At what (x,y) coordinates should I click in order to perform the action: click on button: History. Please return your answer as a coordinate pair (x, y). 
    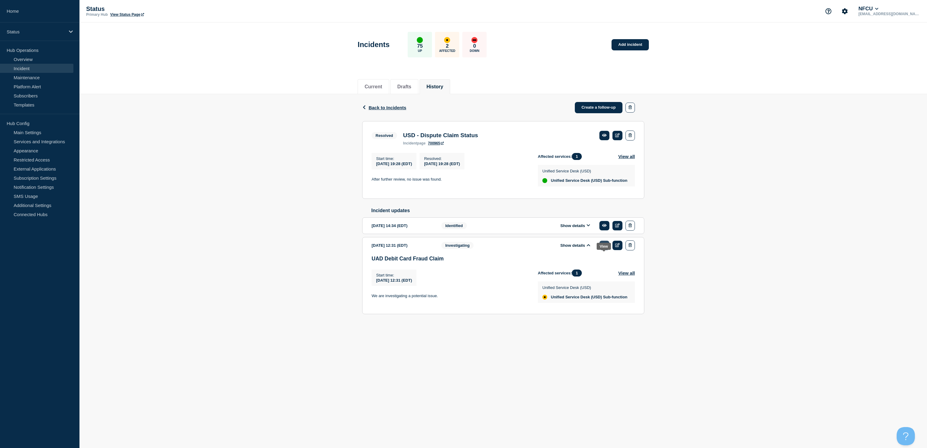
    Looking at the image, I should click on (435, 87).